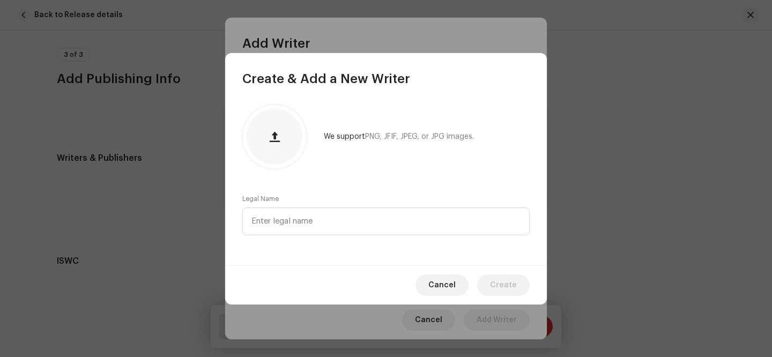  What do you see at coordinates (261, 199) in the screenshot?
I see `label: Legal Name` at bounding box center [261, 199].